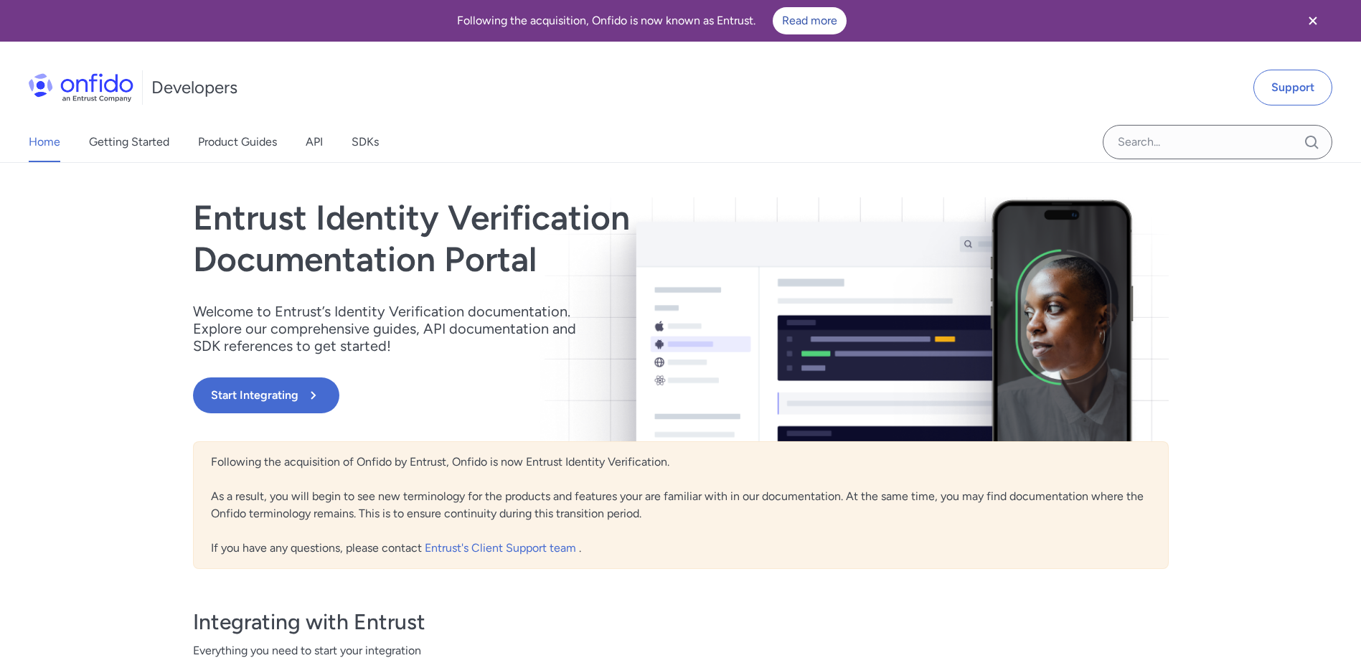 The width and height of the screenshot is (1361, 663). What do you see at coordinates (194, 88) in the screenshot?
I see `h1: Developers` at bounding box center [194, 88].